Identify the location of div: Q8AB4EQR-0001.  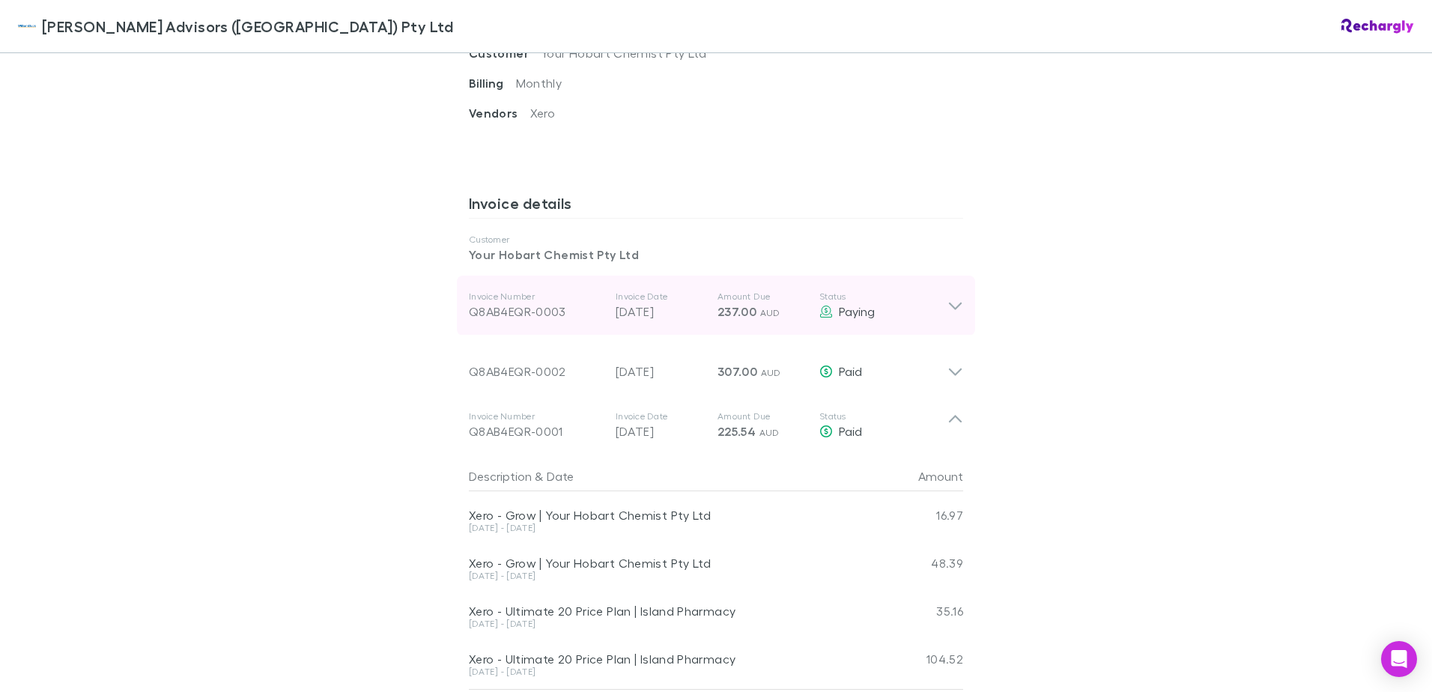
(536, 431).